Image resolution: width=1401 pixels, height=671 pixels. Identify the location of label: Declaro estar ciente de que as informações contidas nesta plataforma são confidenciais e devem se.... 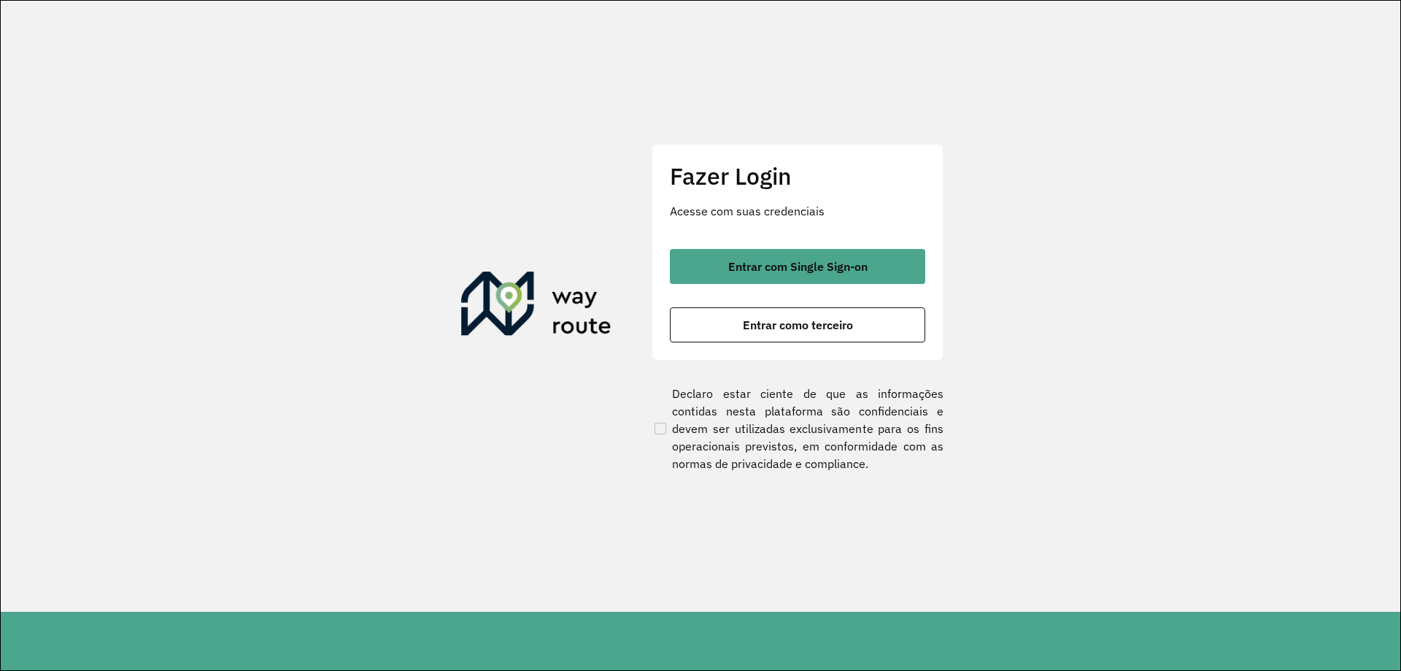
(798, 428).